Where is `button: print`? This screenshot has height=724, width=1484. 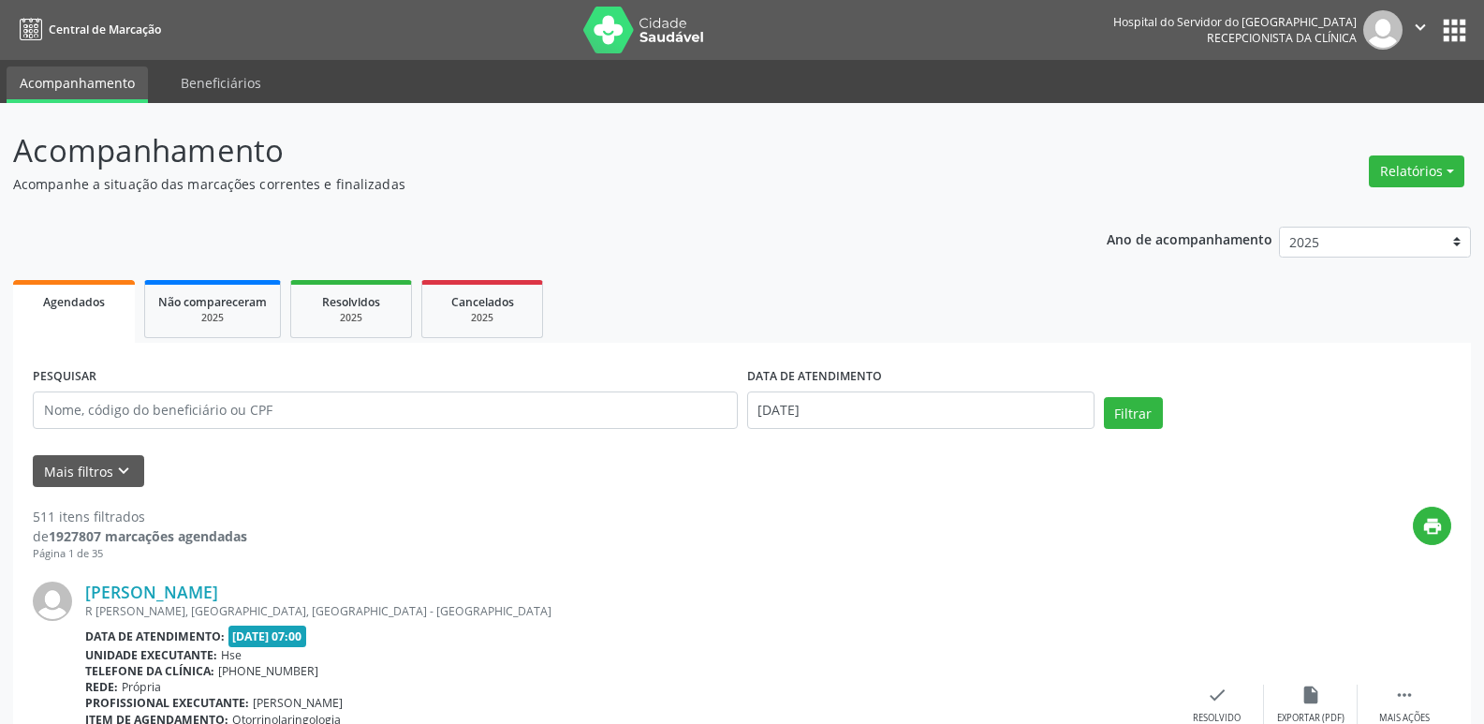
button: print is located at coordinates (1431, 525).